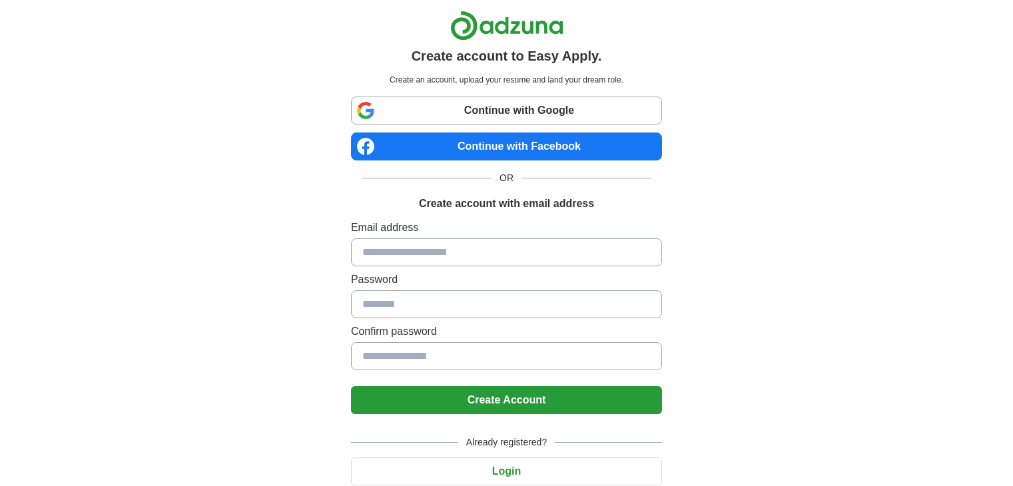 This screenshot has height=486, width=1013. I want to click on a: Login, so click(506, 471).